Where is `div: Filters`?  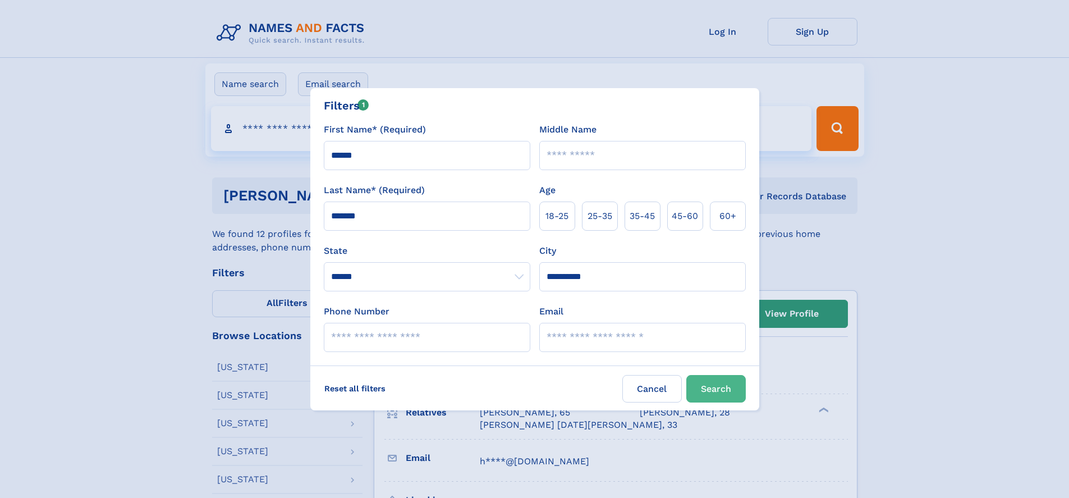 div: Filters is located at coordinates (346, 105).